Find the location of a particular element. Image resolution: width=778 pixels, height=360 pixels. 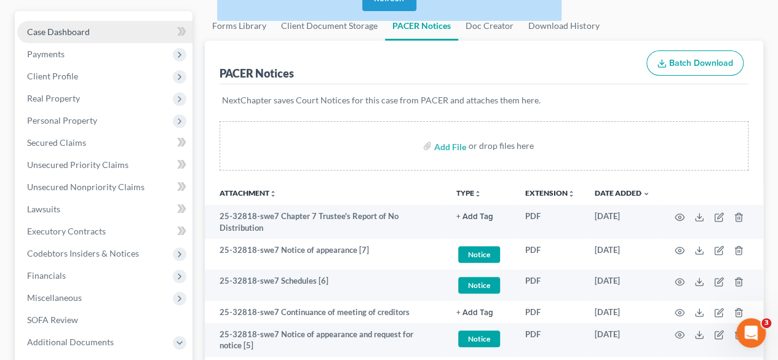

span: Case Dashboard is located at coordinates (58, 31).